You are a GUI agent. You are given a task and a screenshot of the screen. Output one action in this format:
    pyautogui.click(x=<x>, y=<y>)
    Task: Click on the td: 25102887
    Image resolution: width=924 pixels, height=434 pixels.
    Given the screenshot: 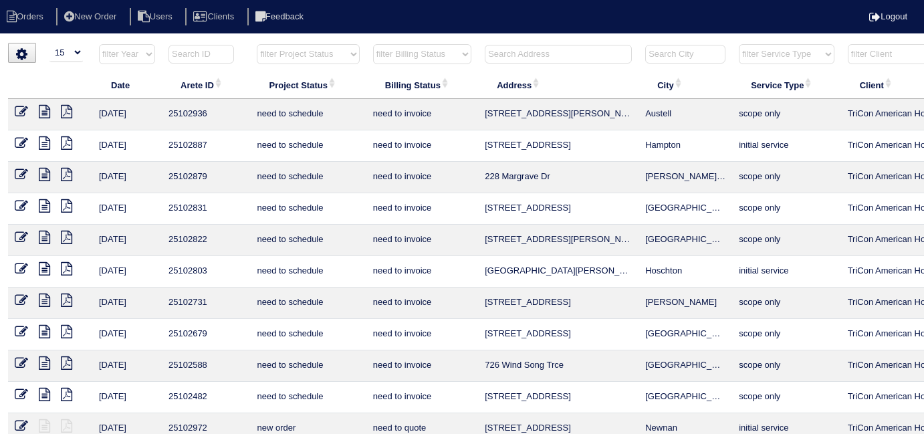 What is the action you would take?
    pyautogui.click(x=206, y=146)
    